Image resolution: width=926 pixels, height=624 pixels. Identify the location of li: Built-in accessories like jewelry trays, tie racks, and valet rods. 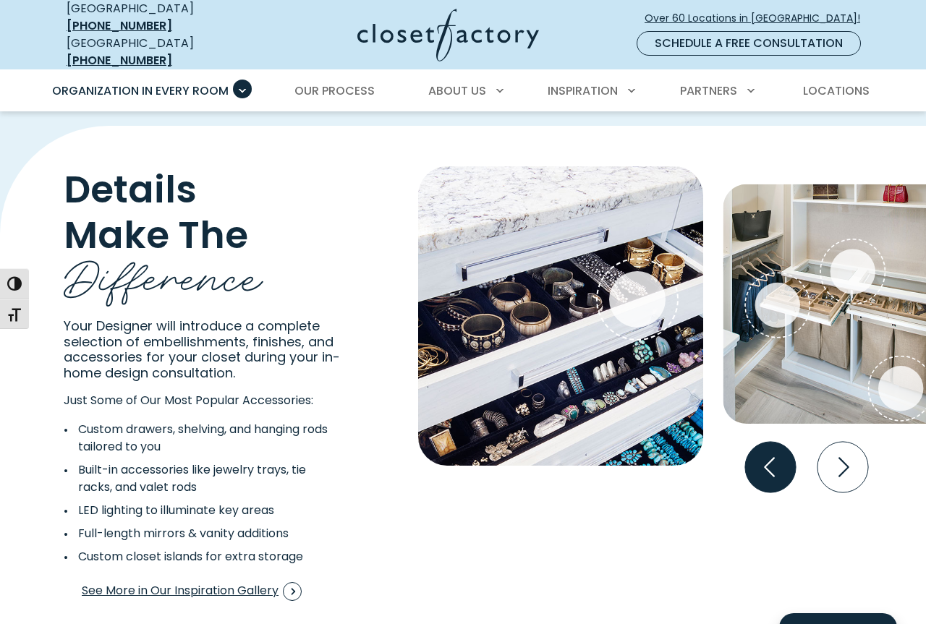
(202, 479).